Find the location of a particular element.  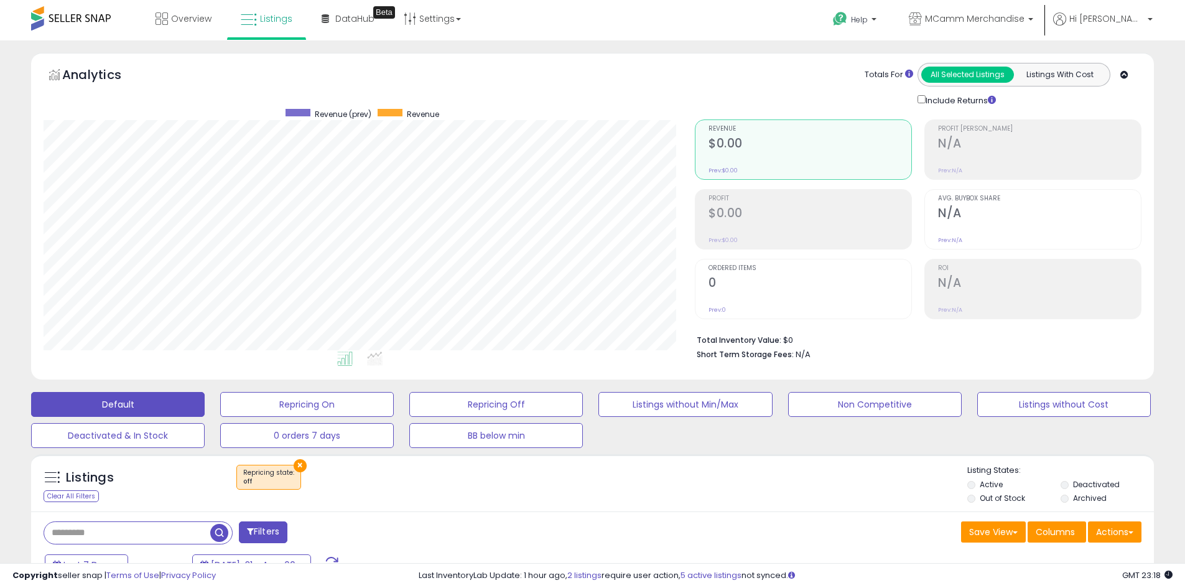

button: Actions is located at coordinates (1115, 532).